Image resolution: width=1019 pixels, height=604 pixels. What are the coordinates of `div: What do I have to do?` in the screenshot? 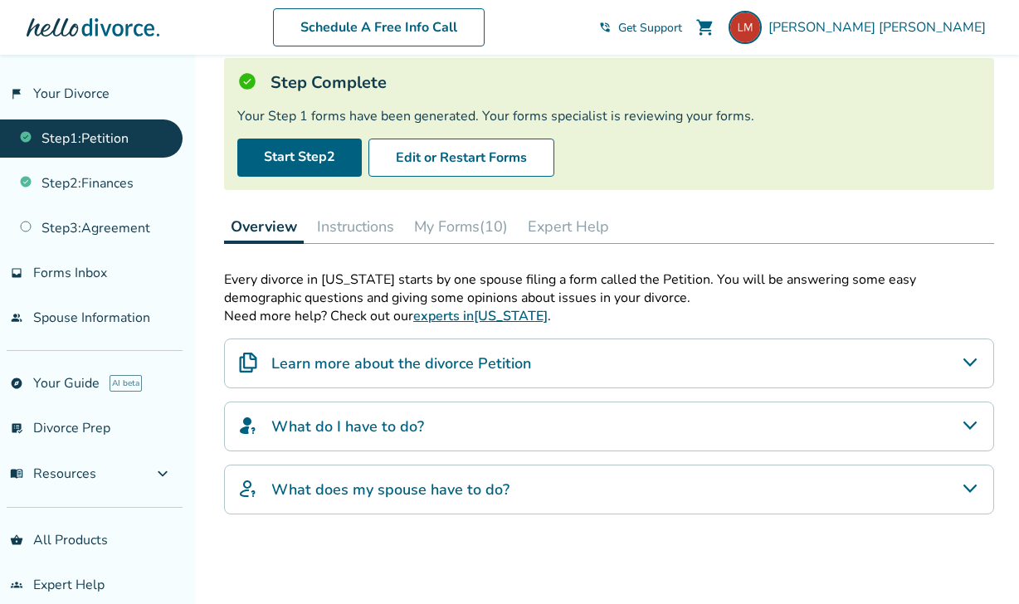 It's located at (609, 426).